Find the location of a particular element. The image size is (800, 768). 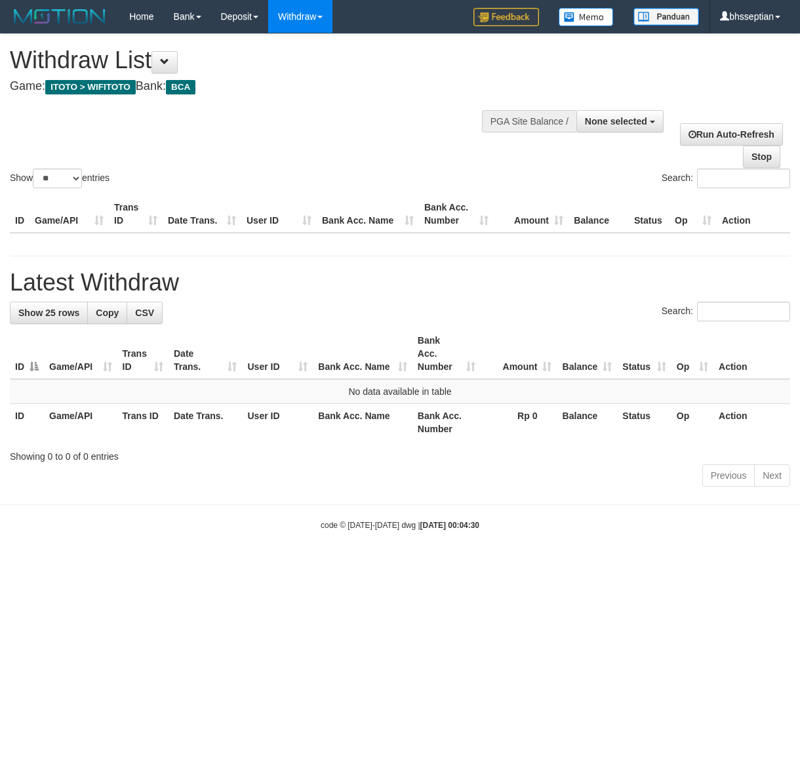

h1: Latest Withdraw is located at coordinates (400, 283).